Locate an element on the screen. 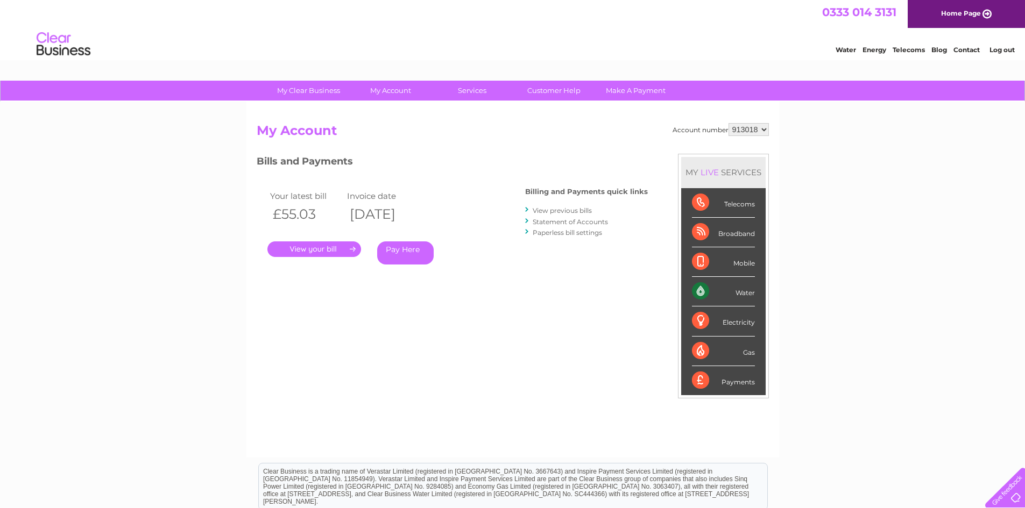  a: Customer Help is located at coordinates (554, 90).